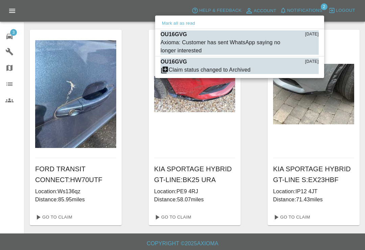 The height and width of the screenshot is (250, 365). What do you see at coordinates (178, 23) in the screenshot?
I see `button: Mark all as read` at bounding box center [178, 23].